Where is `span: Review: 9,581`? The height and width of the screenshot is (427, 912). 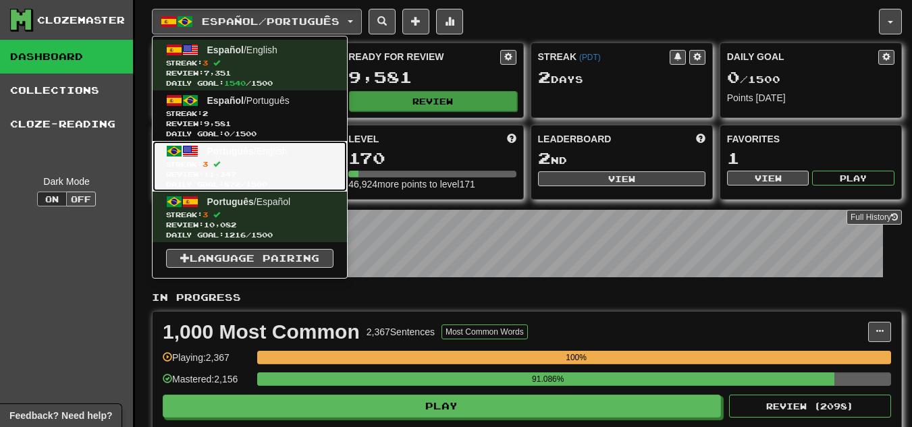
span: Review: 9,581 is located at coordinates (250, 124).